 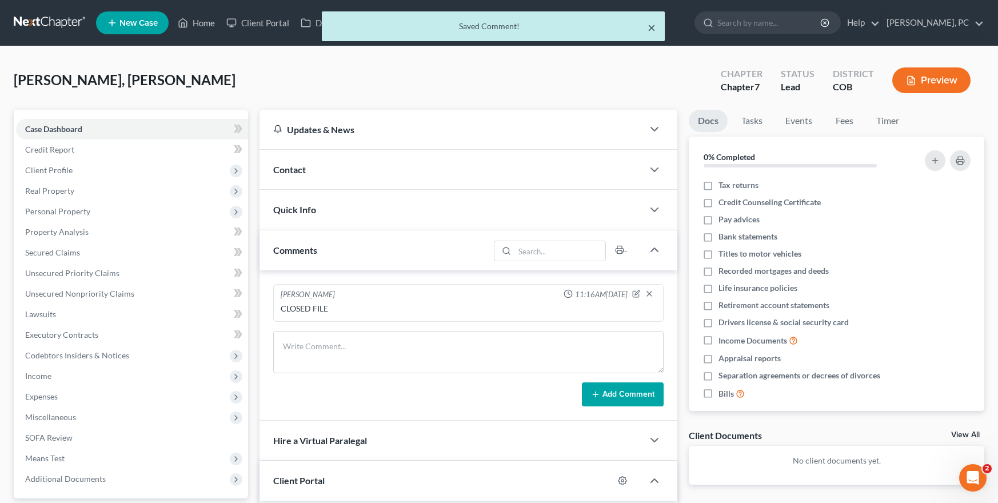 What do you see at coordinates (50, 190) in the screenshot?
I see `span: Real Property` at bounding box center [50, 190].